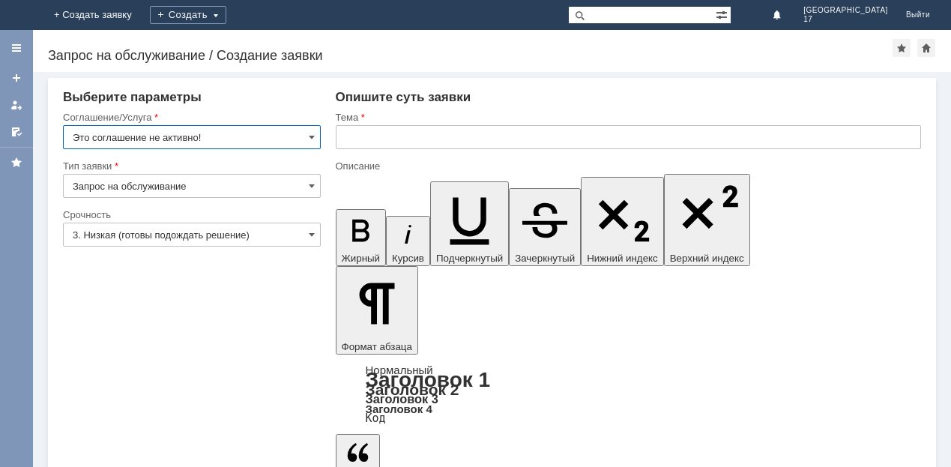 The image size is (951, 467). Describe the element at coordinates (361, 238) in the screenshot. I see `button: Жирный` at that location.